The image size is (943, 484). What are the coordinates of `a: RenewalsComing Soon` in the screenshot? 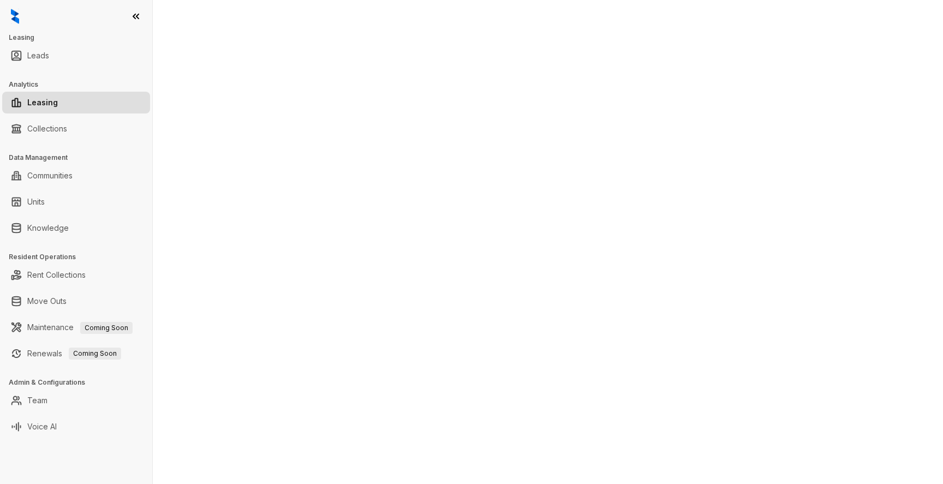 It's located at (74, 354).